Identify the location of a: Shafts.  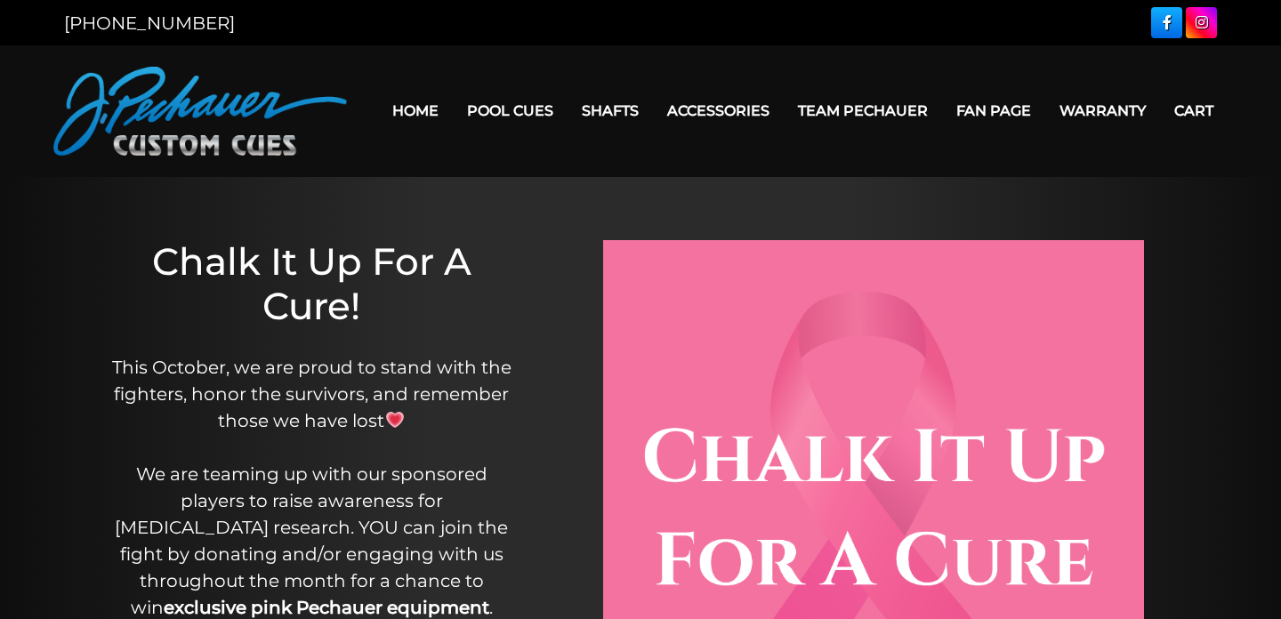
(610, 110).